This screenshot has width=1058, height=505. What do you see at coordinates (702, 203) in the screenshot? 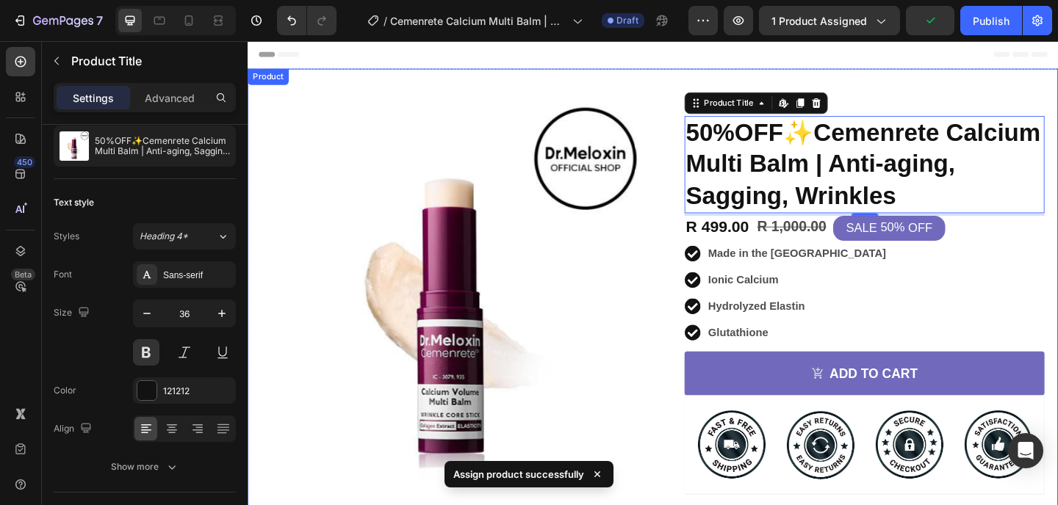
I see `div: 50%` at bounding box center [702, 203].